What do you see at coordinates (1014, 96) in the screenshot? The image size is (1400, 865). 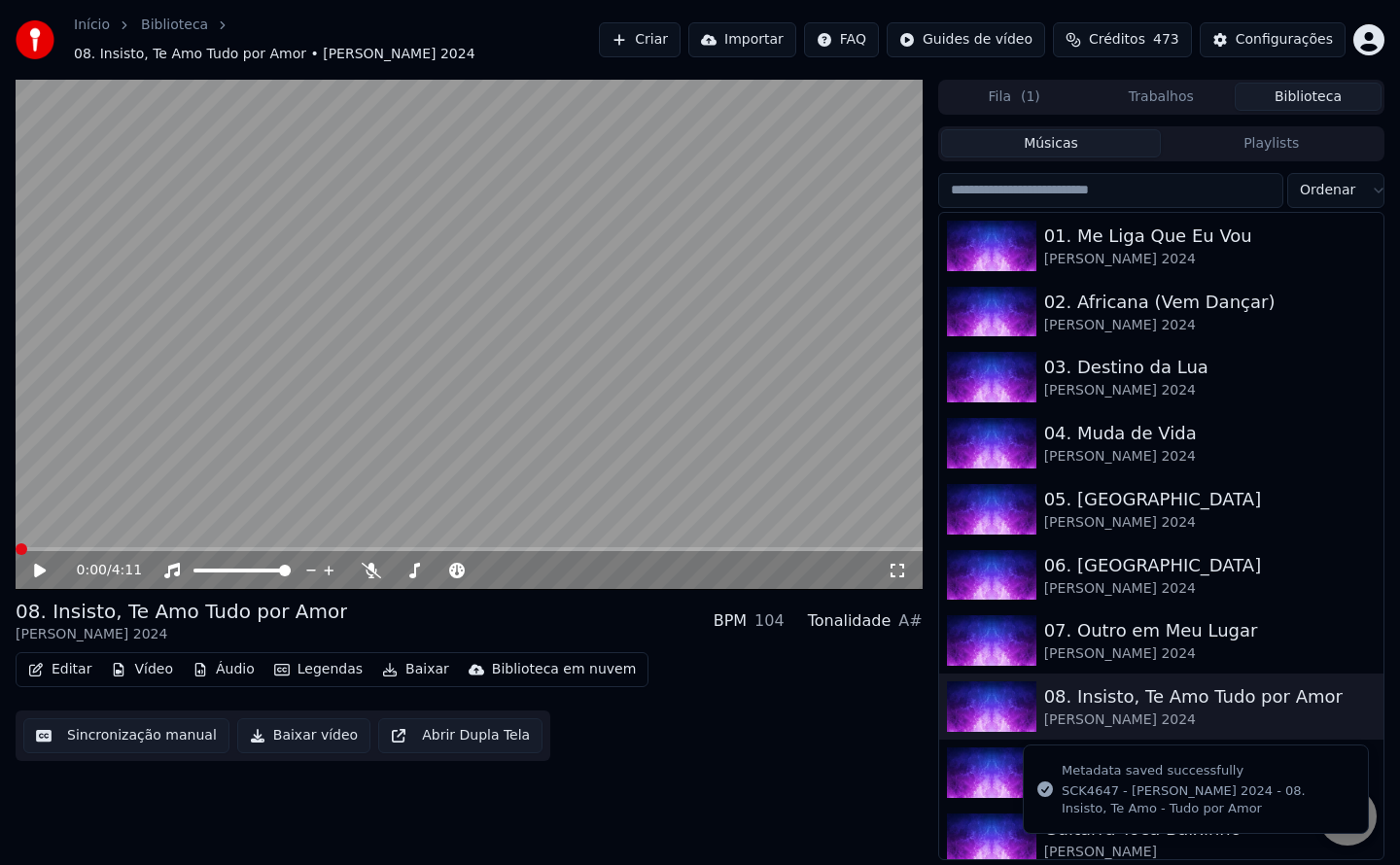 I see `button: Fila` at bounding box center [1014, 96].